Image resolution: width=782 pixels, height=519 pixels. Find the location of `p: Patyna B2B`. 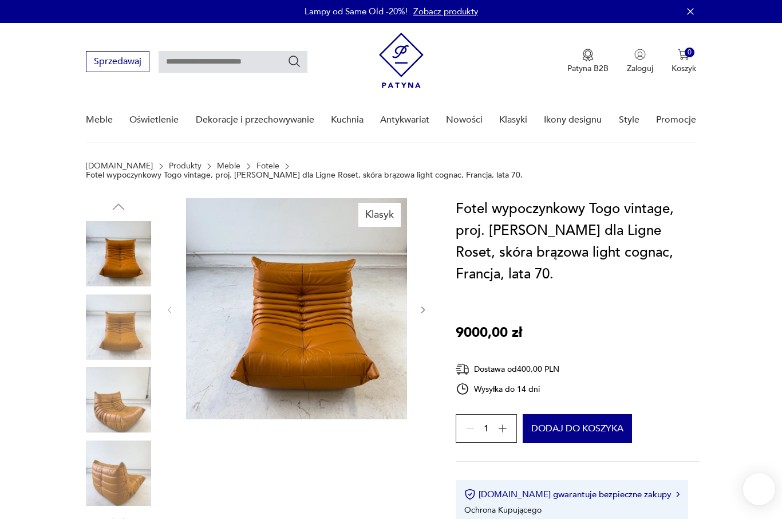

p: Patyna B2B is located at coordinates (588, 68).